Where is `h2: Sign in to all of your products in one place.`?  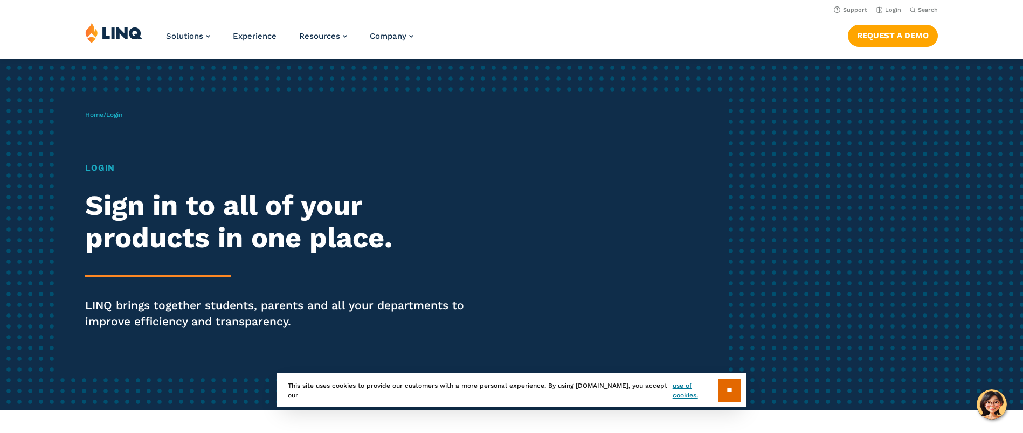 h2: Sign in to all of your products in one place. is located at coordinates (282, 222).